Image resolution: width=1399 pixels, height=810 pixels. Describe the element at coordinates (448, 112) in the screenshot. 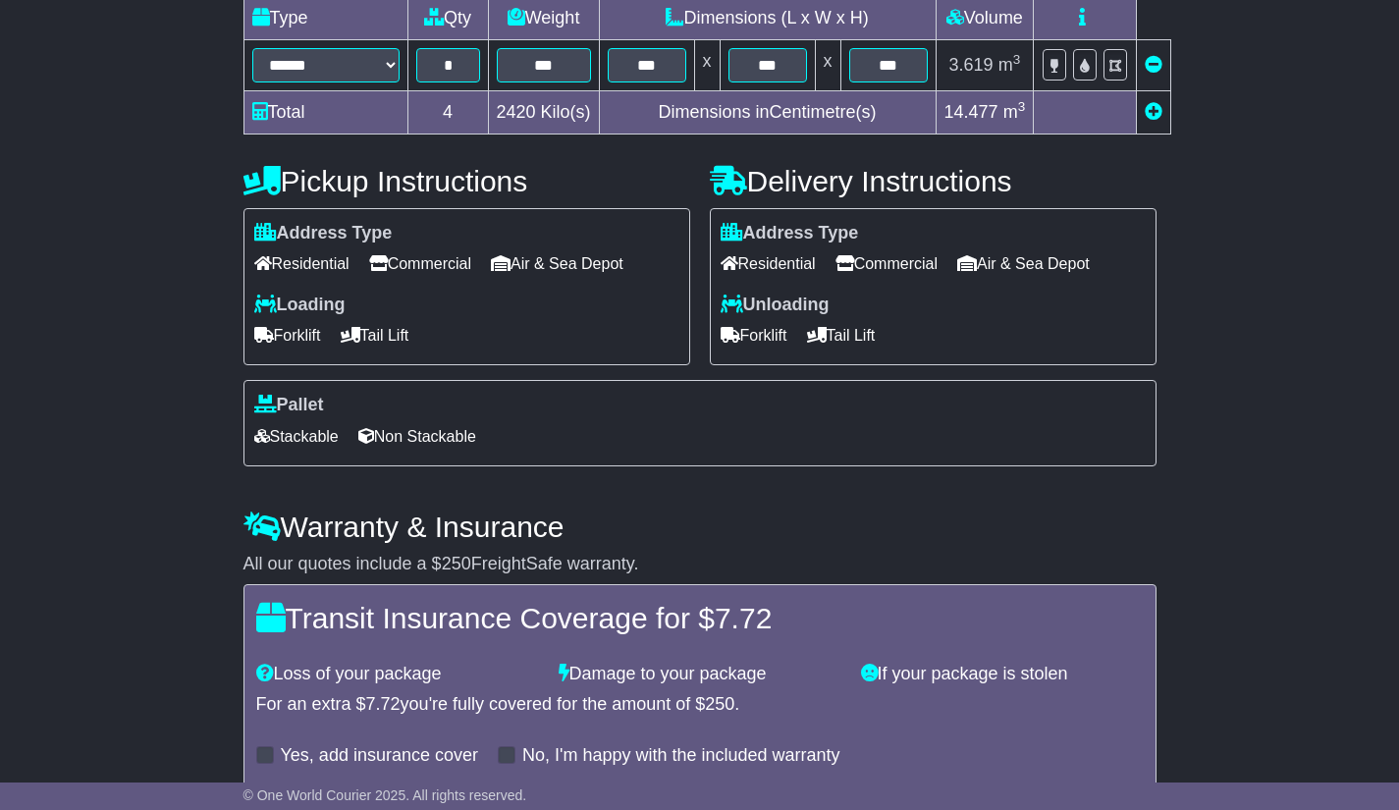

I see `td: 4` at that location.